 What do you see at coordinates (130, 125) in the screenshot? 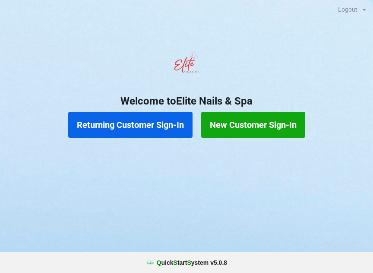
I see `button: Returning Customer Sign-In` at bounding box center [130, 125].